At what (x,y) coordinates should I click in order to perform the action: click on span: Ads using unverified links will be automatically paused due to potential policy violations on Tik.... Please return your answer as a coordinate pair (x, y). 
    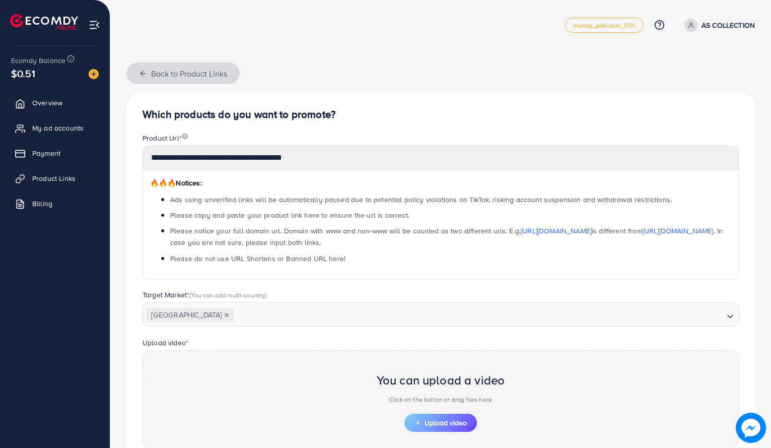
    Looking at the image, I should click on (421, 199).